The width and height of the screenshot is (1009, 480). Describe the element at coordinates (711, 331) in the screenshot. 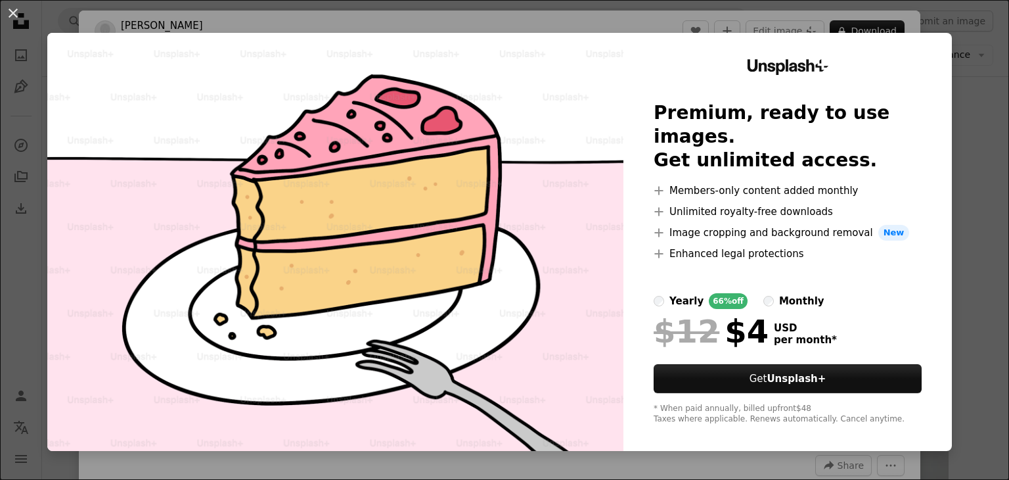

I see `div: $4` at that location.